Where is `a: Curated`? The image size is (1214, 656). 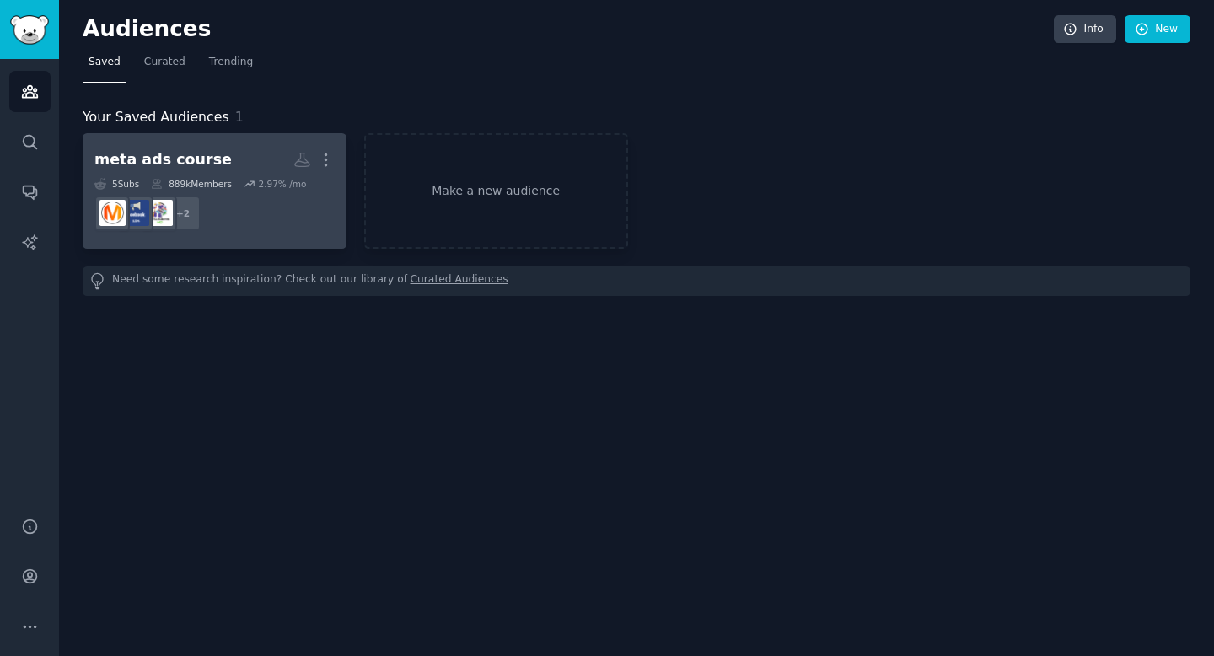 a: Curated is located at coordinates (164, 66).